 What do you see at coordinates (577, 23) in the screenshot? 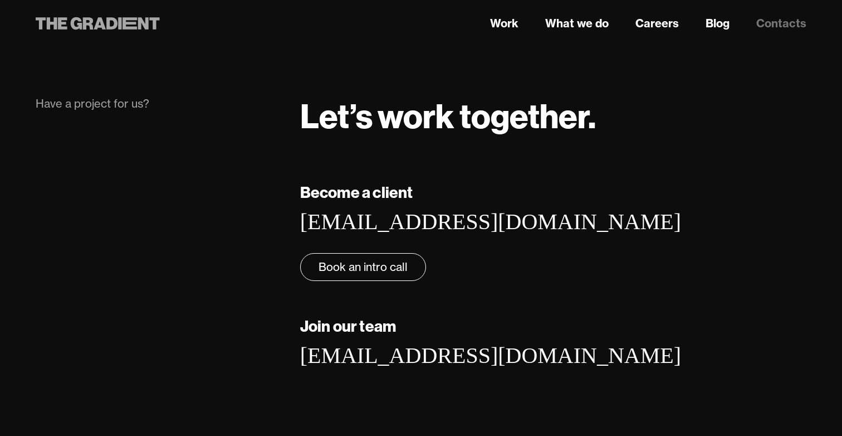
I see `a: What we do` at bounding box center [577, 23].